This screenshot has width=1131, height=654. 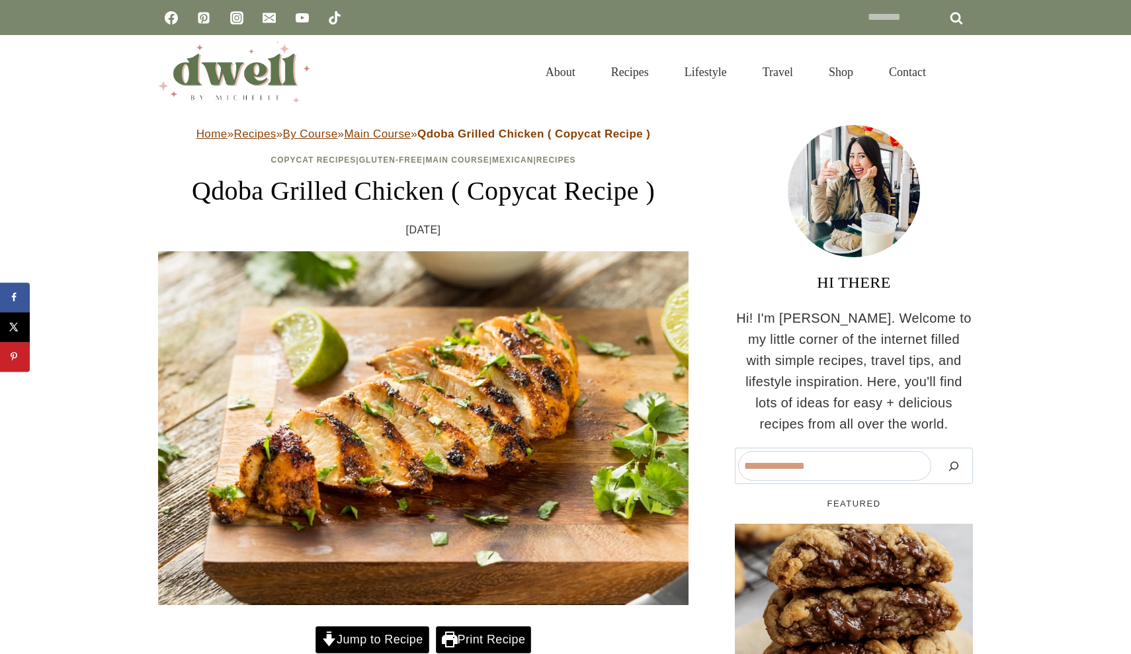 I want to click on a: YouTube, so click(x=302, y=18).